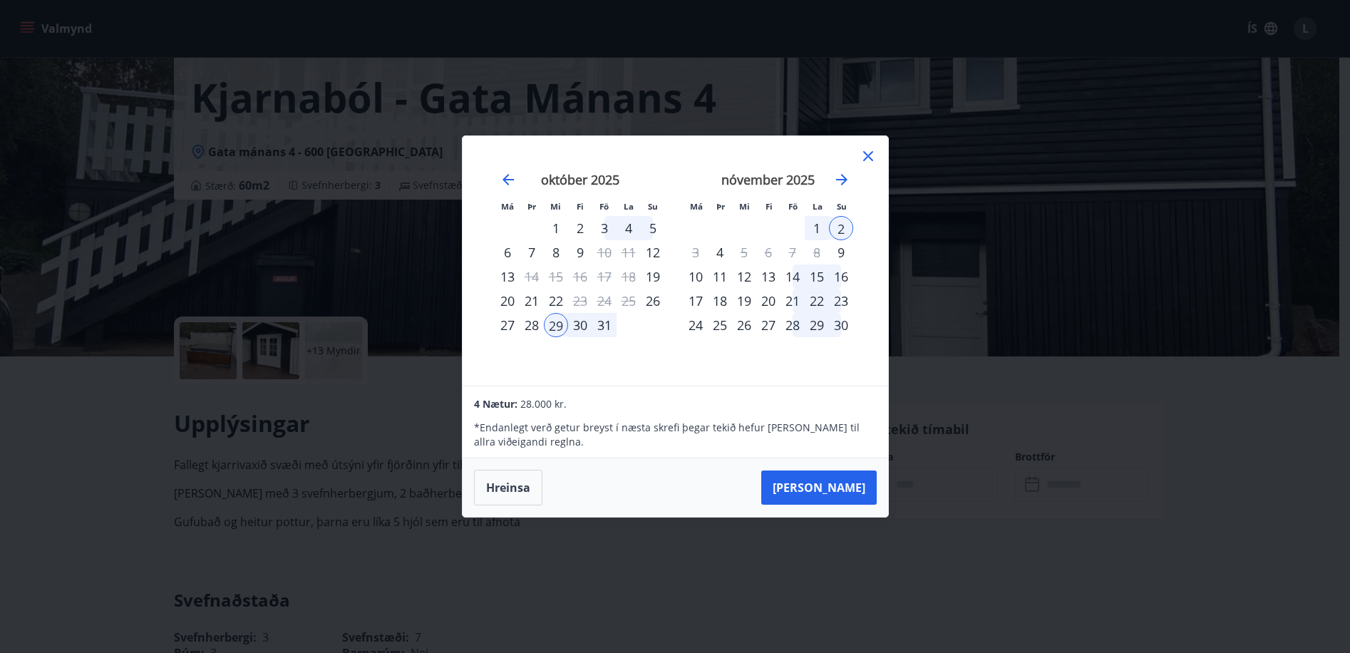 The image size is (1350, 653). I want to click on td: Choose sunnudagur, 26. október 2025 as your check-in date. It’s available., so click(653, 301).